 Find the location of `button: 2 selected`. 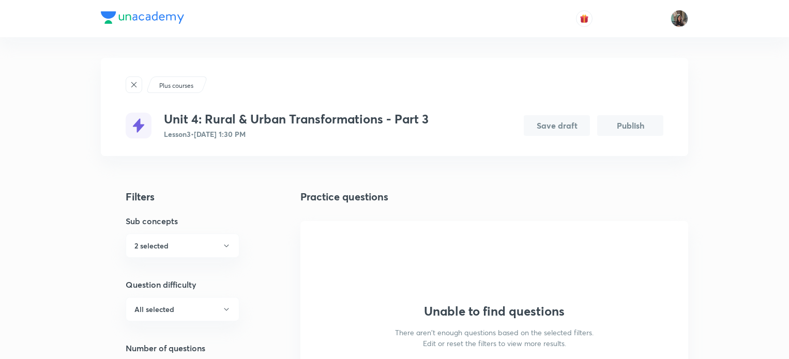

button: 2 selected is located at coordinates (182, 246).